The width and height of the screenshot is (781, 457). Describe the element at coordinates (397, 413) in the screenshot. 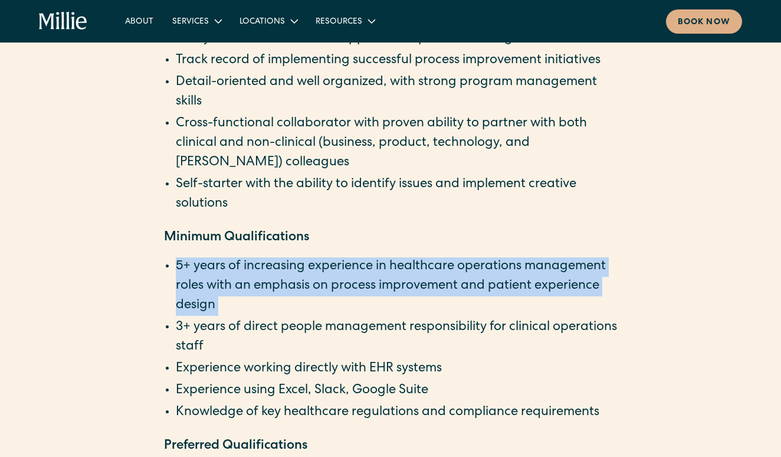

I see `li: Knowledge of key healthcare regulations and compliance requirements` at that location.